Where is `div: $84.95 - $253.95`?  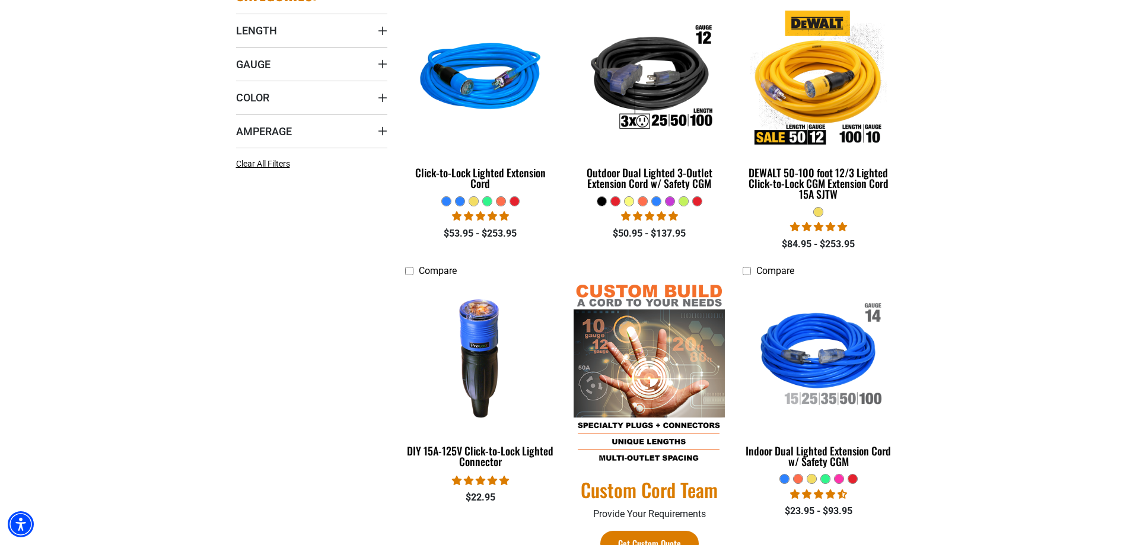
div: $84.95 - $253.95 is located at coordinates (818, 244).